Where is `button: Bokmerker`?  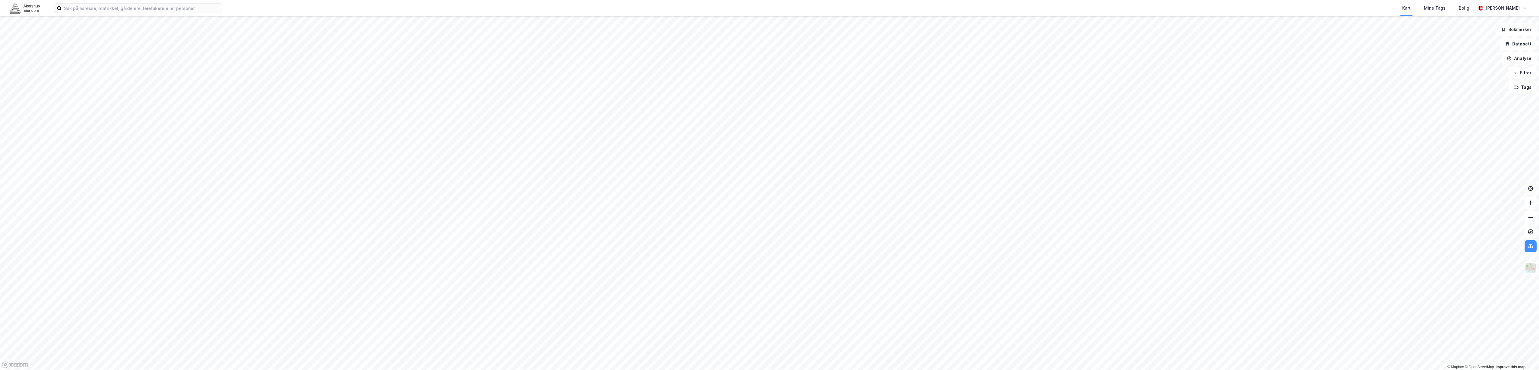 button: Bokmerker is located at coordinates (1517, 29).